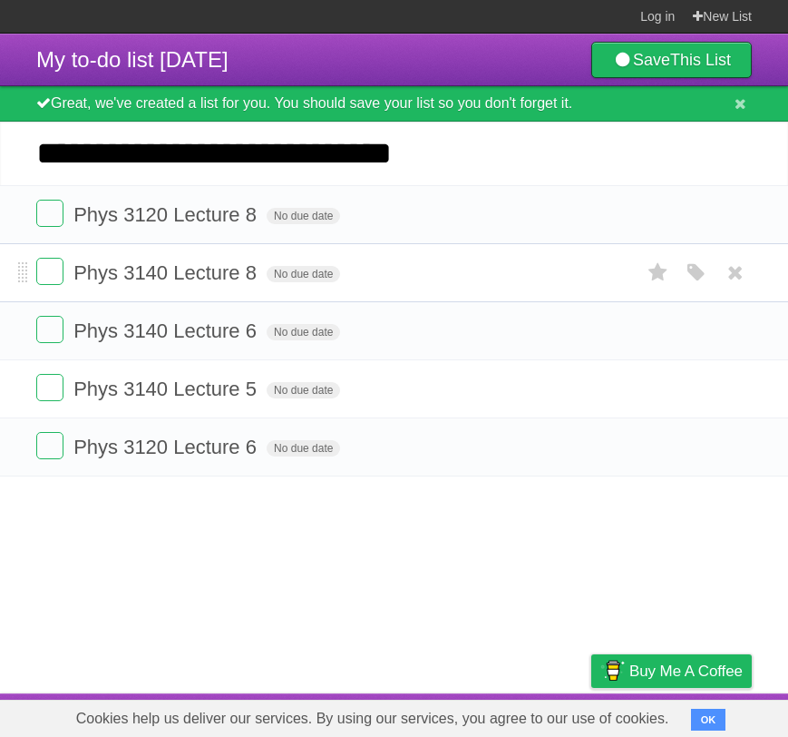  I want to click on a: About, so click(369, 715).